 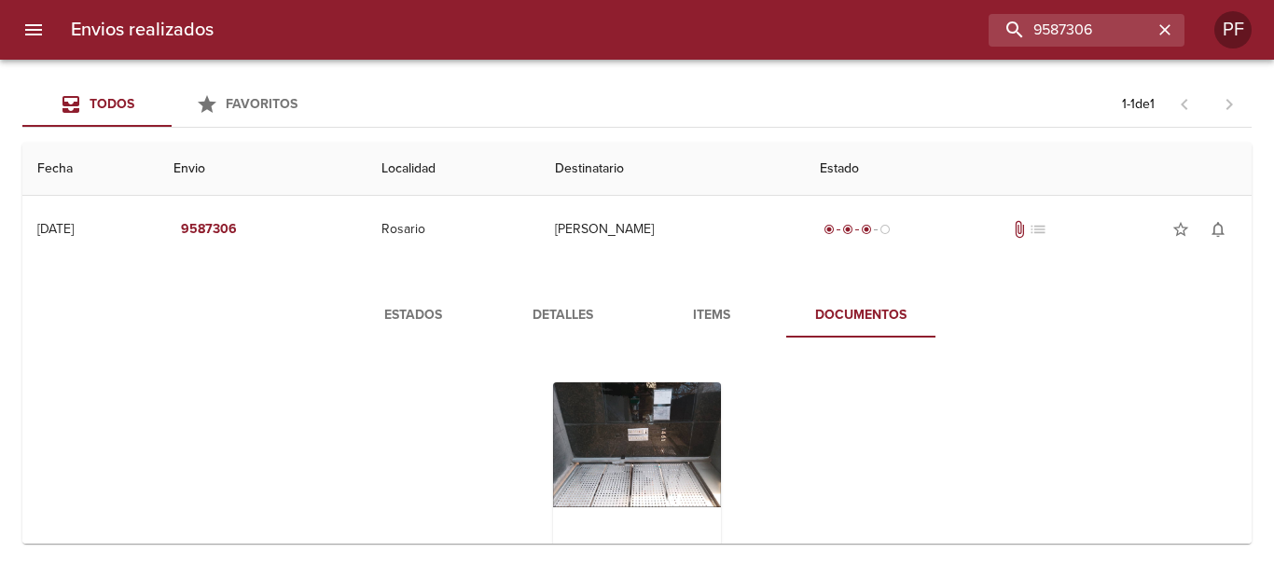 I want to click on span: radio_button_unchecked, so click(x=885, y=229).